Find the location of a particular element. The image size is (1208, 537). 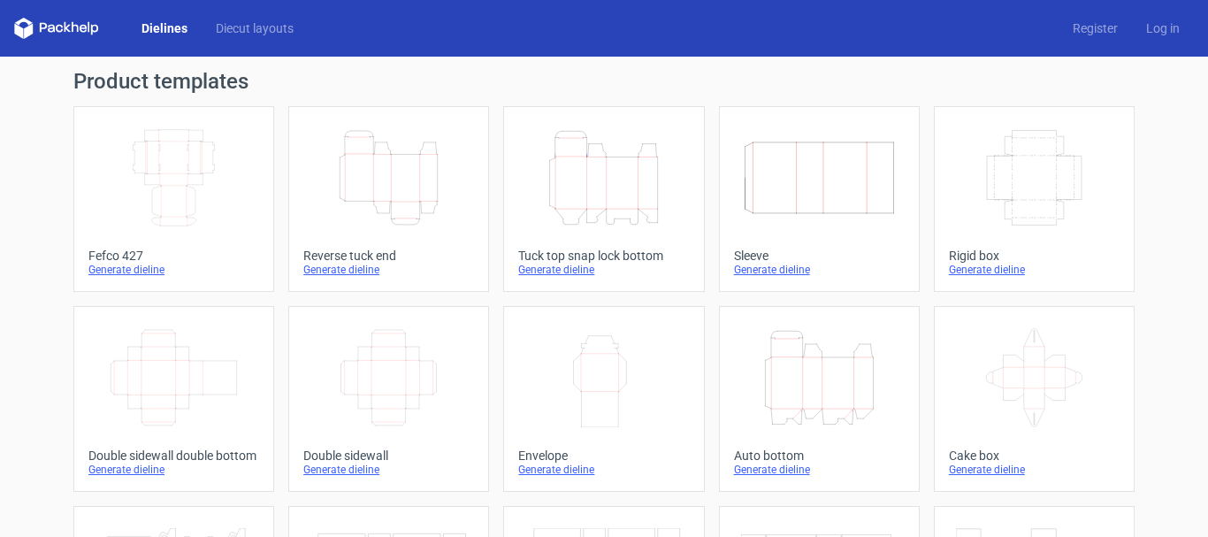

a: EnvelopeGenerate dieline is located at coordinates (603, 399).